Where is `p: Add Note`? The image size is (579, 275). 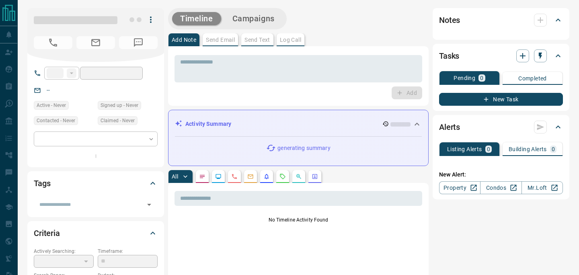
p: Add Note is located at coordinates (184, 40).